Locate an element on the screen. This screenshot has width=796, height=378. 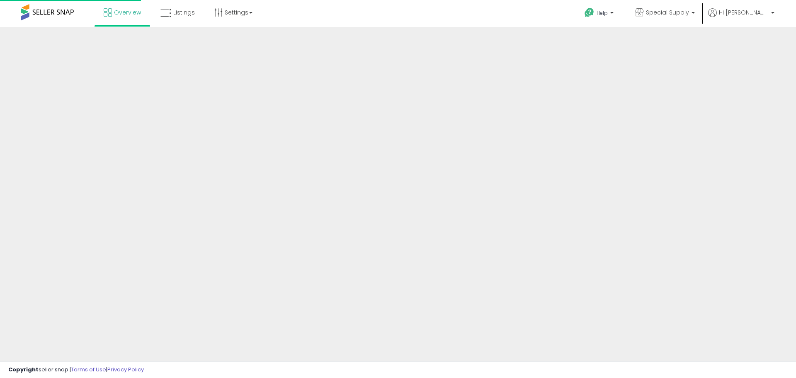
i: Get Help is located at coordinates (589, 12).